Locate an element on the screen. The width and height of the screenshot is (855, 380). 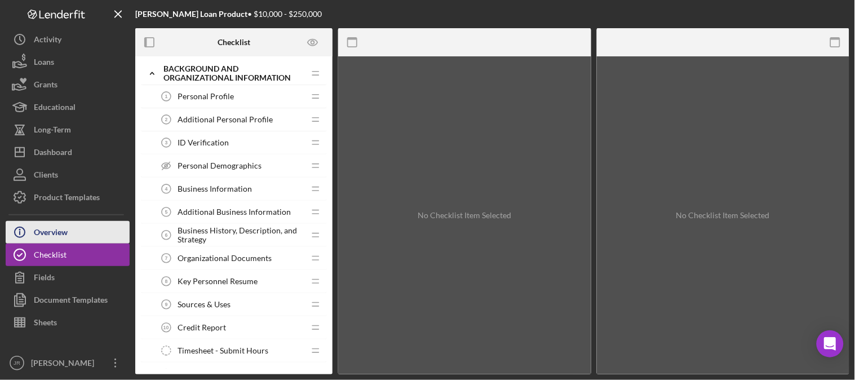
div: Dashboard is located at coordinates (53, 153).